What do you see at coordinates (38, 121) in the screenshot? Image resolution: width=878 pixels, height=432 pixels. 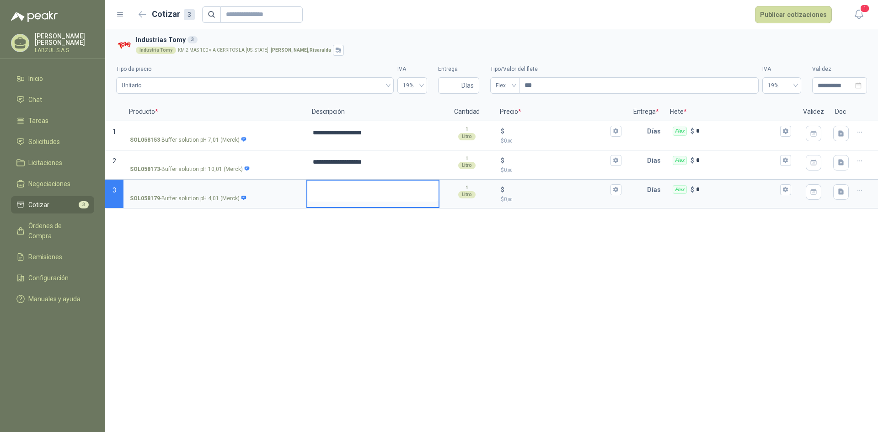 I see `span: Tareas` at bounding box center [38, 121].